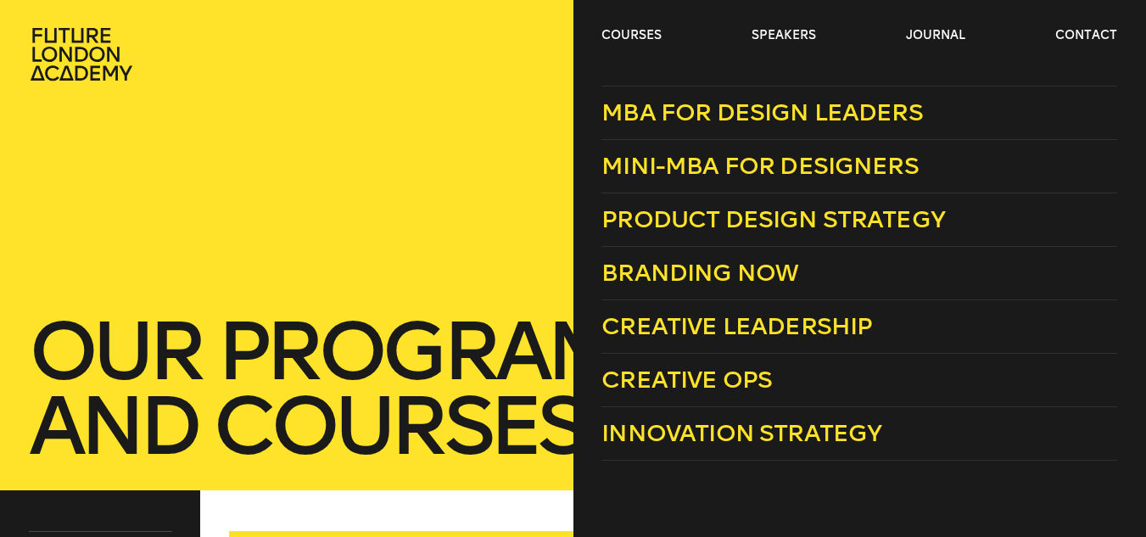 This screenshot has height=537, width=1146. I want to click on a: Product Design Strategy, so click(859, 220).